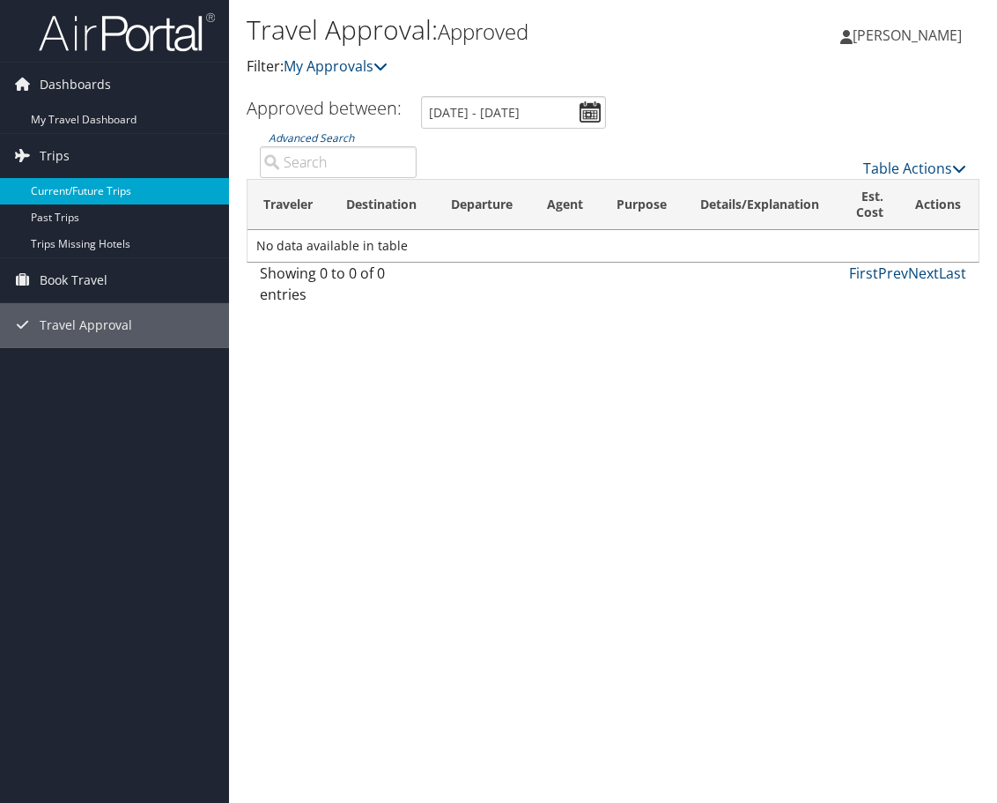 This screenshot has width=997, height=803. Describe the element at coordinates (289, 204) in the screenshot. I see `th: Traveler: activate to sort column ascending` at that location.